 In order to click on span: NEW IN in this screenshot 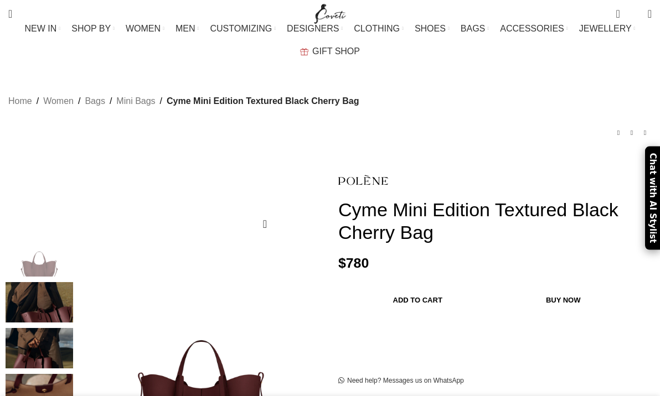, I will do `click(41, 28)`.